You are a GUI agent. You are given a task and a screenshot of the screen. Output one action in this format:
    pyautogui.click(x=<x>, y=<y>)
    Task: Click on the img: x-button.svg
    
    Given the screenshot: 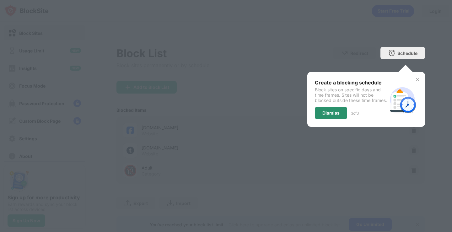 What is the action you would take?
    pyautogui.click(x=417, y=79)
    